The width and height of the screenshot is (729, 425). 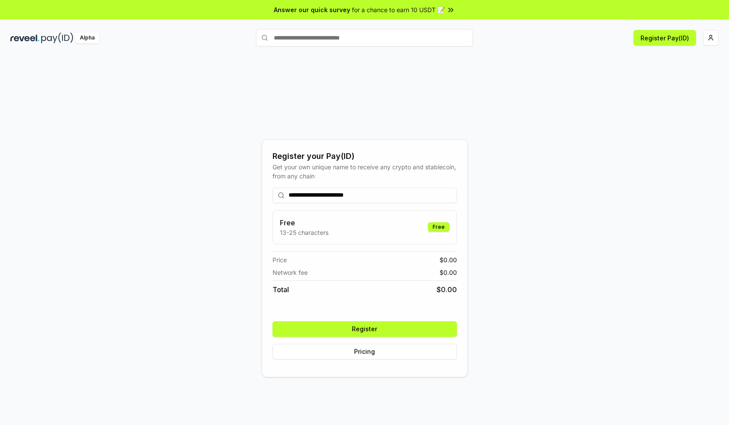 I want to click on span: Answer our quick survey, so click(x=312, y=10).